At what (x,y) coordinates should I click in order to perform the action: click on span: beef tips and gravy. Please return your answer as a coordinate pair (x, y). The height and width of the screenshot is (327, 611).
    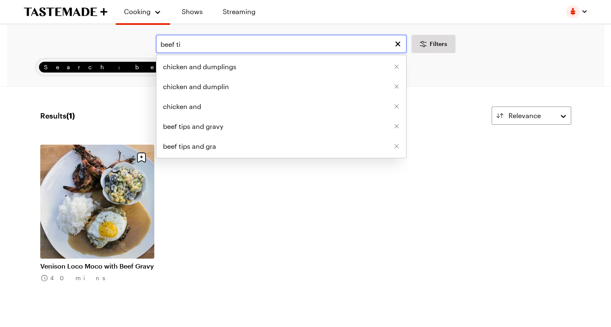
    Looking at the image, I should click on (193, 126).